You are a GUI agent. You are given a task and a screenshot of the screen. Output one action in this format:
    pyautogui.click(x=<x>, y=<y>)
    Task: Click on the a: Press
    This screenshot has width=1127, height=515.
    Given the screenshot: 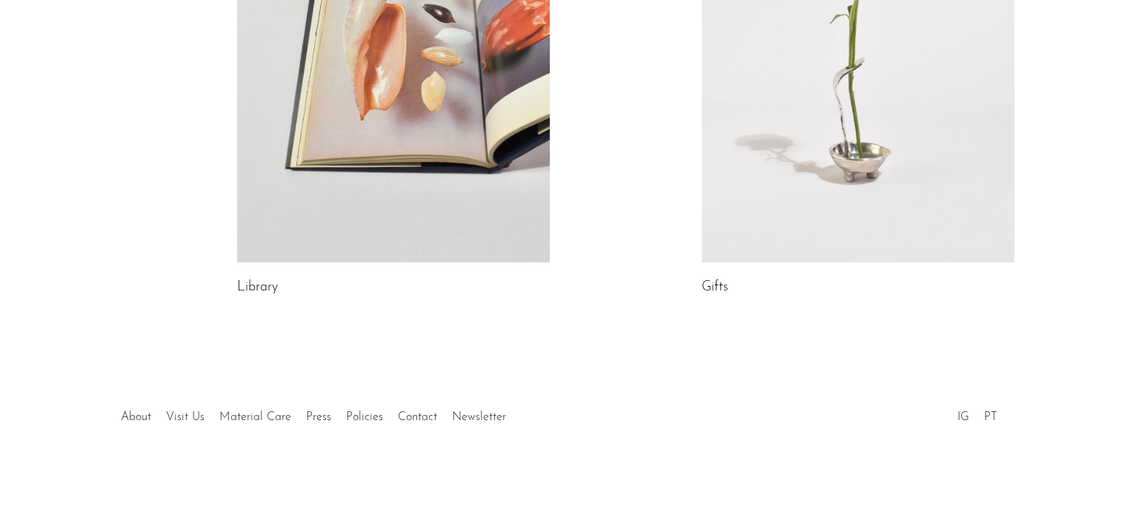 What is the action you would take?
    pyautogui.click(x=319, y=417)
    